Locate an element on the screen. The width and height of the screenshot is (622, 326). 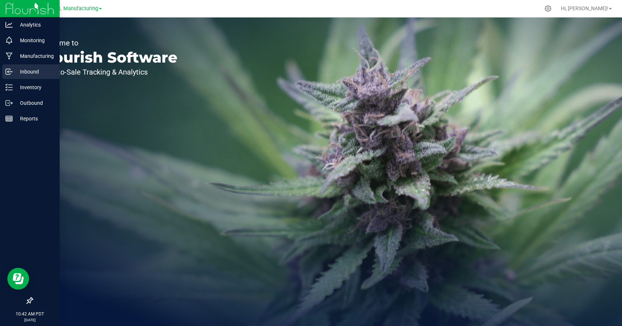
div: Manage settings is located at coordinates (548, 8).